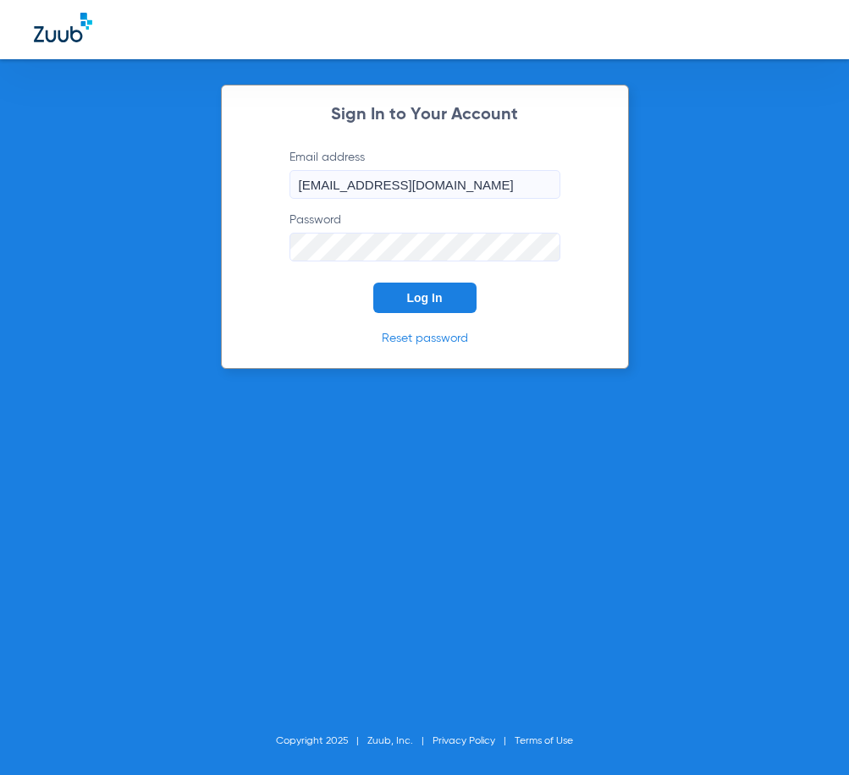 This screenshot has height=775, width=849. I want to click on label: Email address, so click(425, 174).